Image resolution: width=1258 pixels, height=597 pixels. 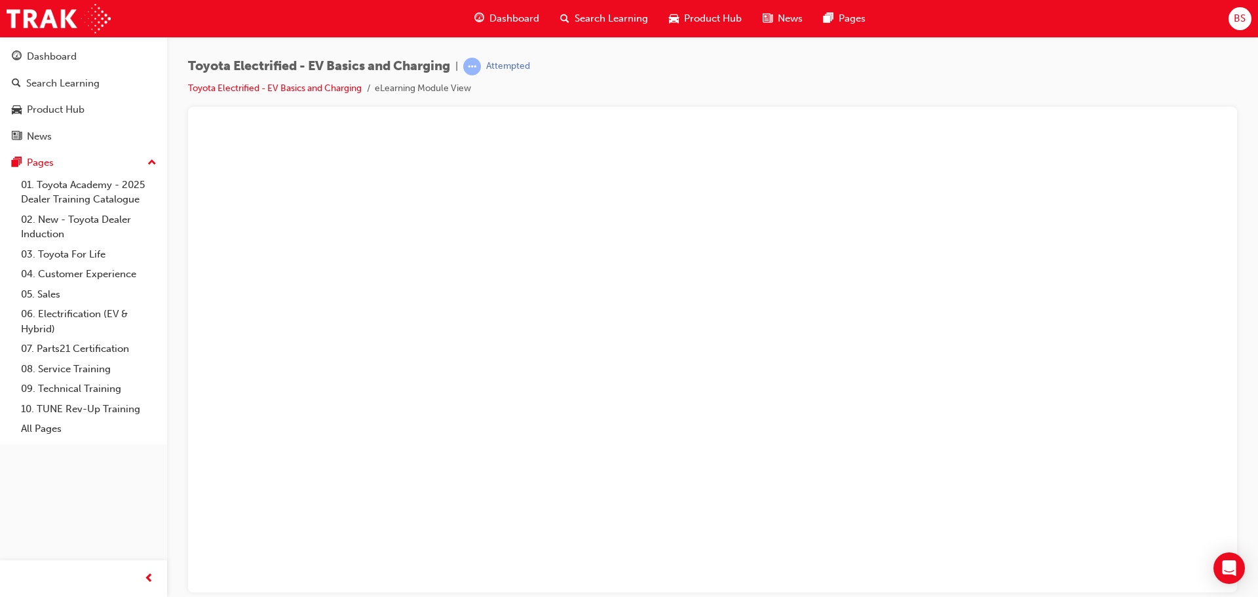 I want to click on a: 02. New - Toyota Dealer Induction, so click(x=88, y=227).